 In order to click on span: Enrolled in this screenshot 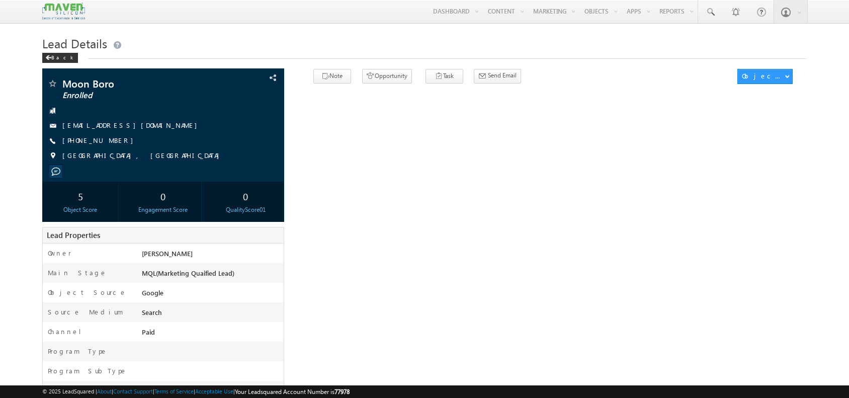, I will do `click(137, 96)`.